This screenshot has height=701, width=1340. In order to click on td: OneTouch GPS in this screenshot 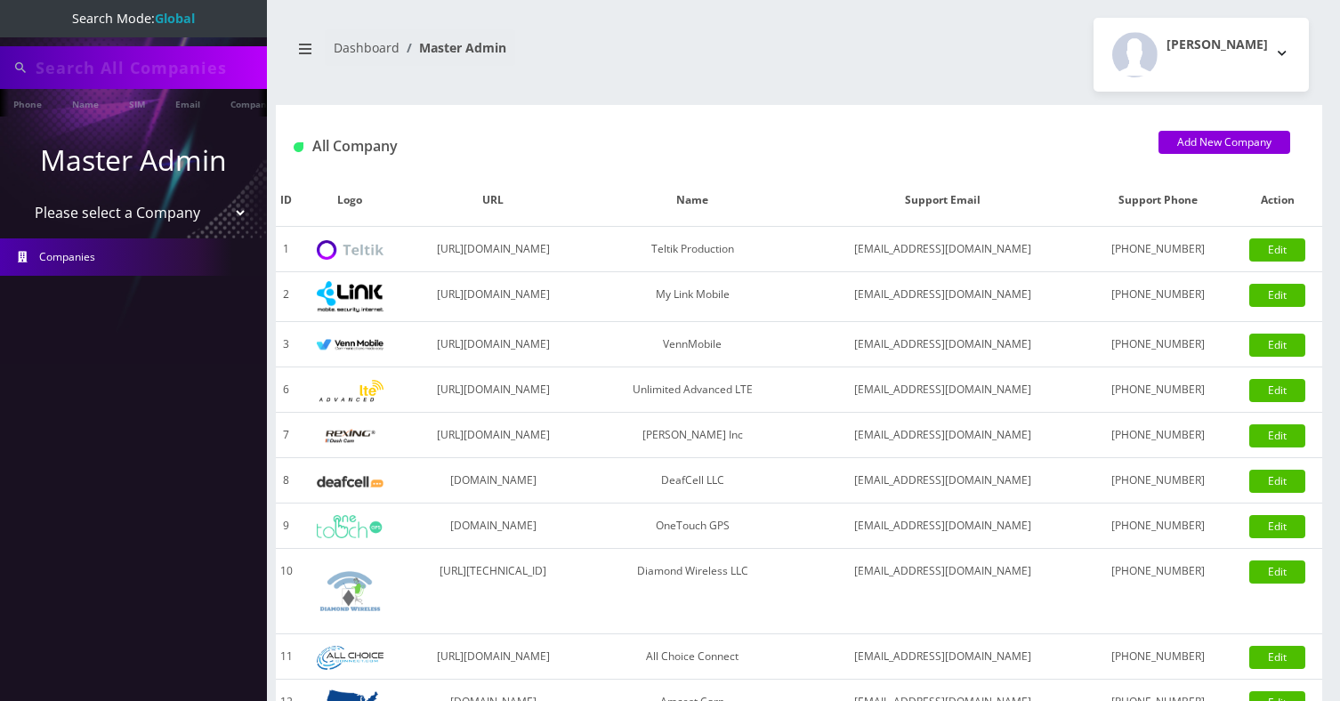, I will do `click(692, 526)`.